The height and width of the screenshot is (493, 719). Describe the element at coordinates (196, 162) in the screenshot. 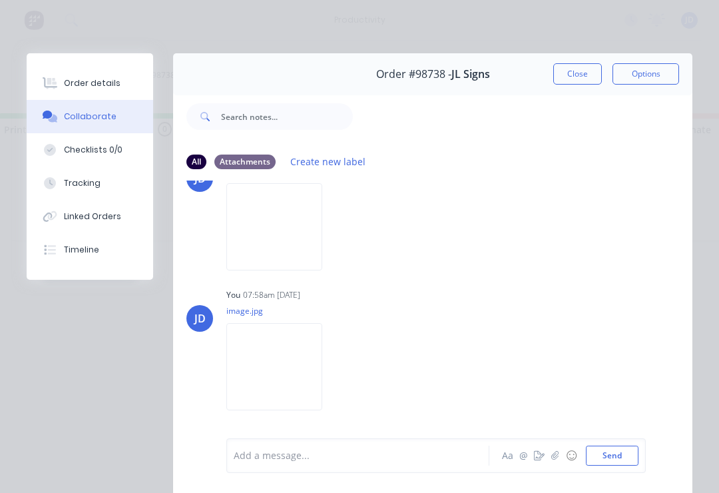

I see `div: All` at that location.